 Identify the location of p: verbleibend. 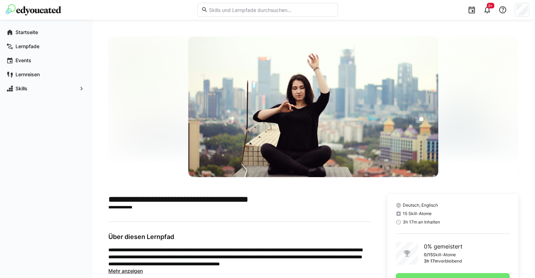
(450, 261).